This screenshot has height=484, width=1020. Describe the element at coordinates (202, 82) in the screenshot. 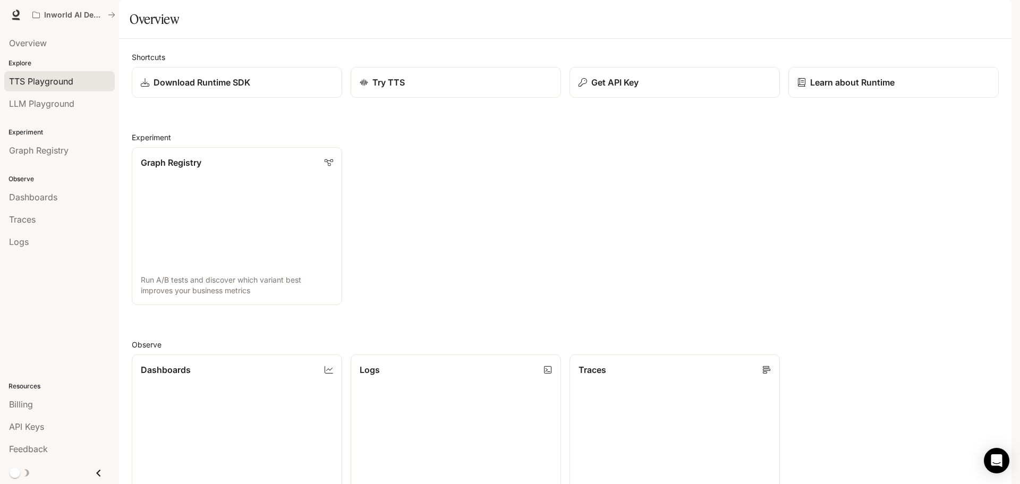

I see `p: Download Runtime SDK` at that location.